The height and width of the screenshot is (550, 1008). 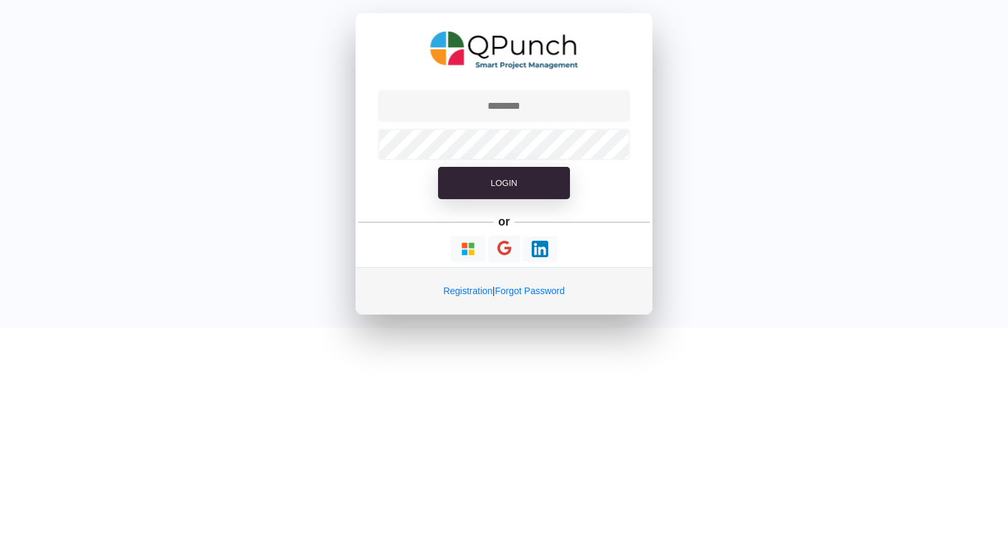 I want to click on button: Login, so click(x=504, y=183).